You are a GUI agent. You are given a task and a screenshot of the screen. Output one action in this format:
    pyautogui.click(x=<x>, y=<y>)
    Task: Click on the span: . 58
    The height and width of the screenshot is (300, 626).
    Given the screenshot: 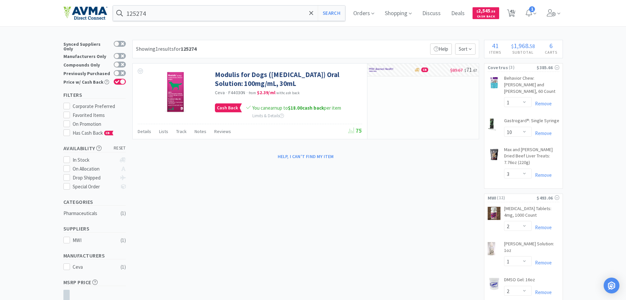 What is the action you would take?
    pyautogui.click(x=493, y=11)
    